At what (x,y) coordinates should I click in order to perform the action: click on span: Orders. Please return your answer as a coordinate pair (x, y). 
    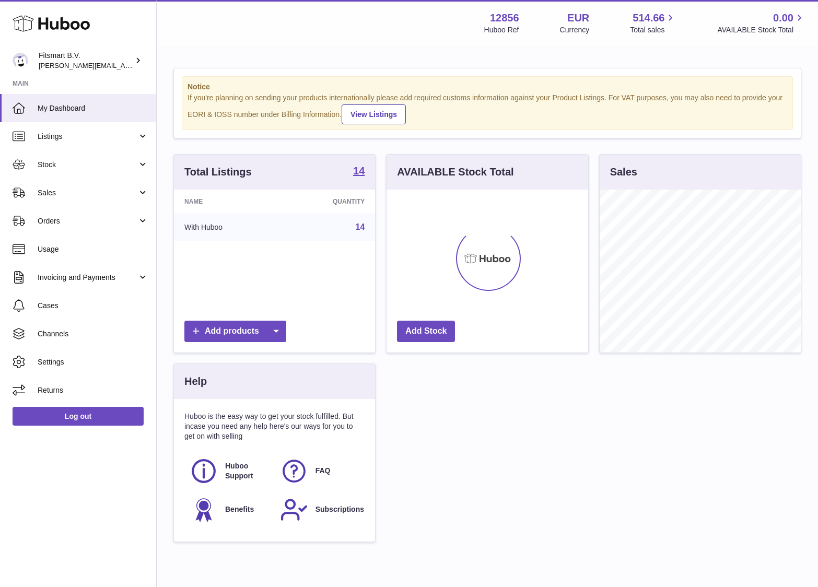
    Looking at the image, I should click on (87, 221).